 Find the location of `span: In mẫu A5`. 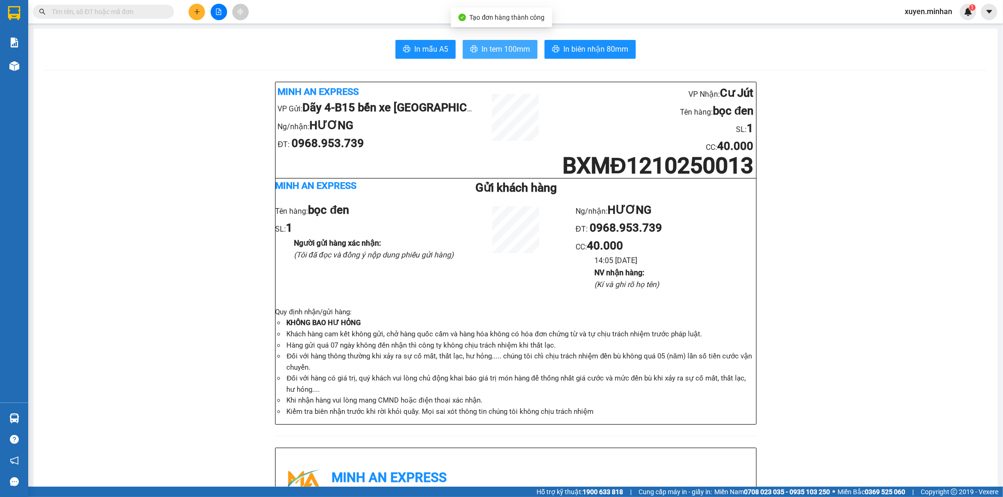

span: In mẫu A5 is located at coordinates (431, 49).